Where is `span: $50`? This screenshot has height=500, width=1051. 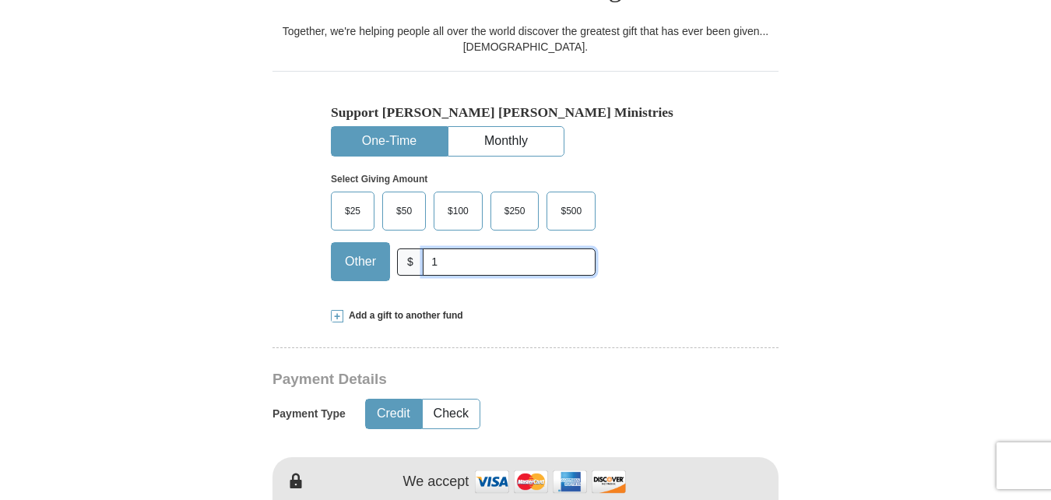 span: $50 is located at coordinates (404, 211).